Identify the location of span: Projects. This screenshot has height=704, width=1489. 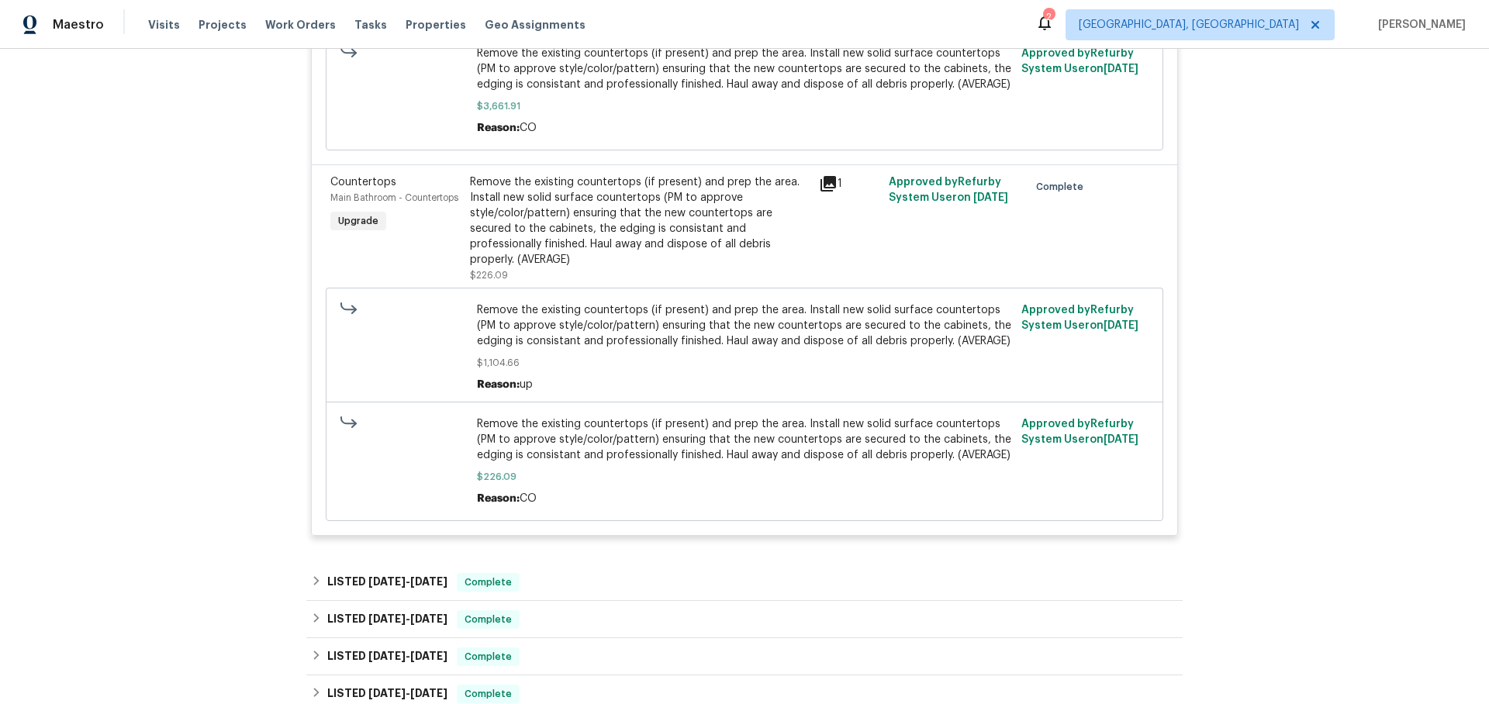
(223, 25).